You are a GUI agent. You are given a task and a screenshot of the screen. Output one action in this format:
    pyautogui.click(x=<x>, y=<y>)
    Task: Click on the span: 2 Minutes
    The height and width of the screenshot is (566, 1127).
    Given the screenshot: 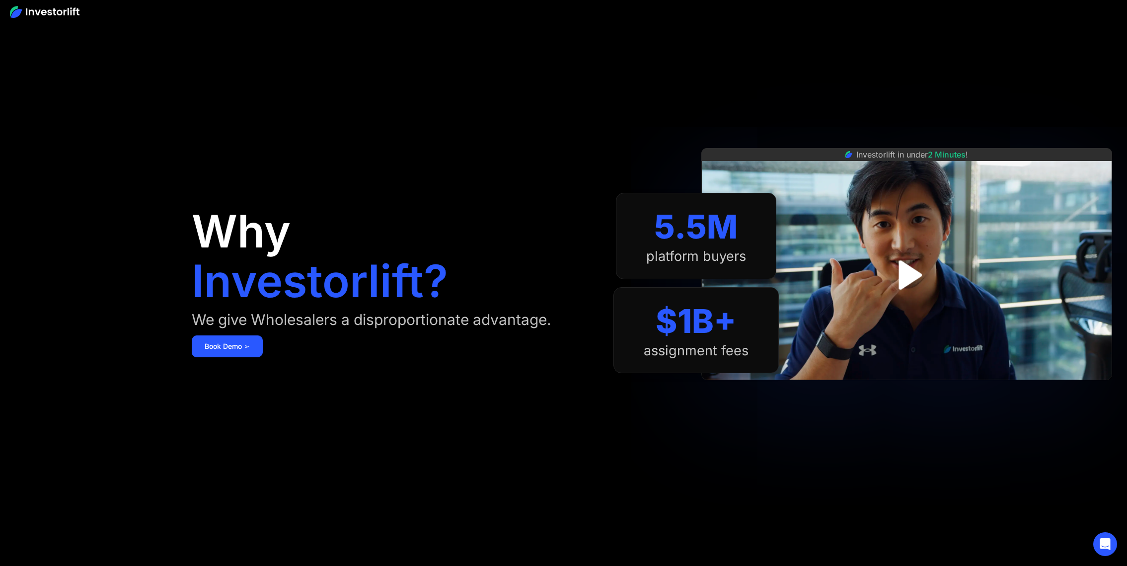 What is the action you would take?
    pyautogui.click(x=947, y=155)
    